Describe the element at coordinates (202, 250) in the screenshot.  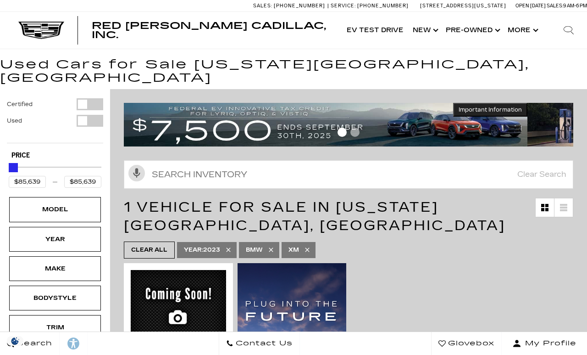
I see `span: 2023` at that location.